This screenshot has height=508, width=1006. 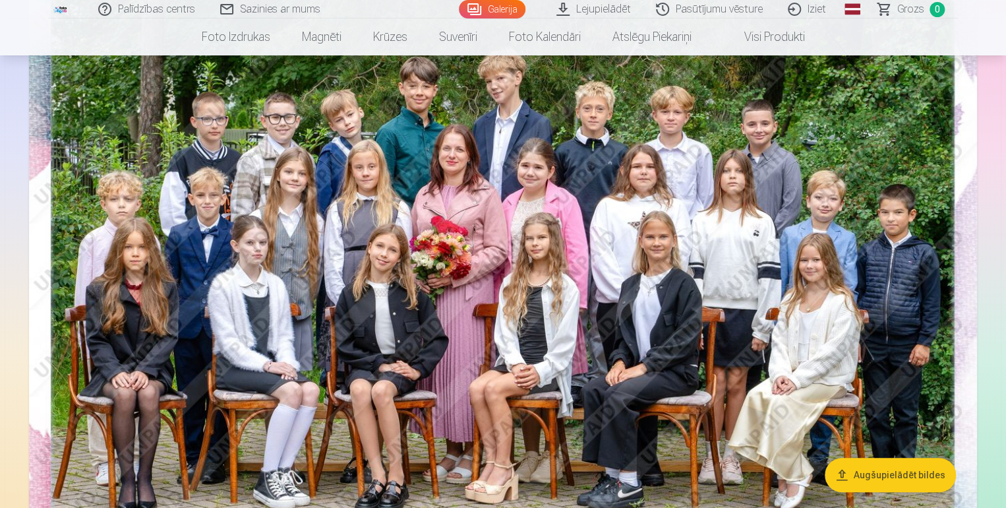 I want to click on button: Augšupielādēt bildes, so click(x=890, y=475).